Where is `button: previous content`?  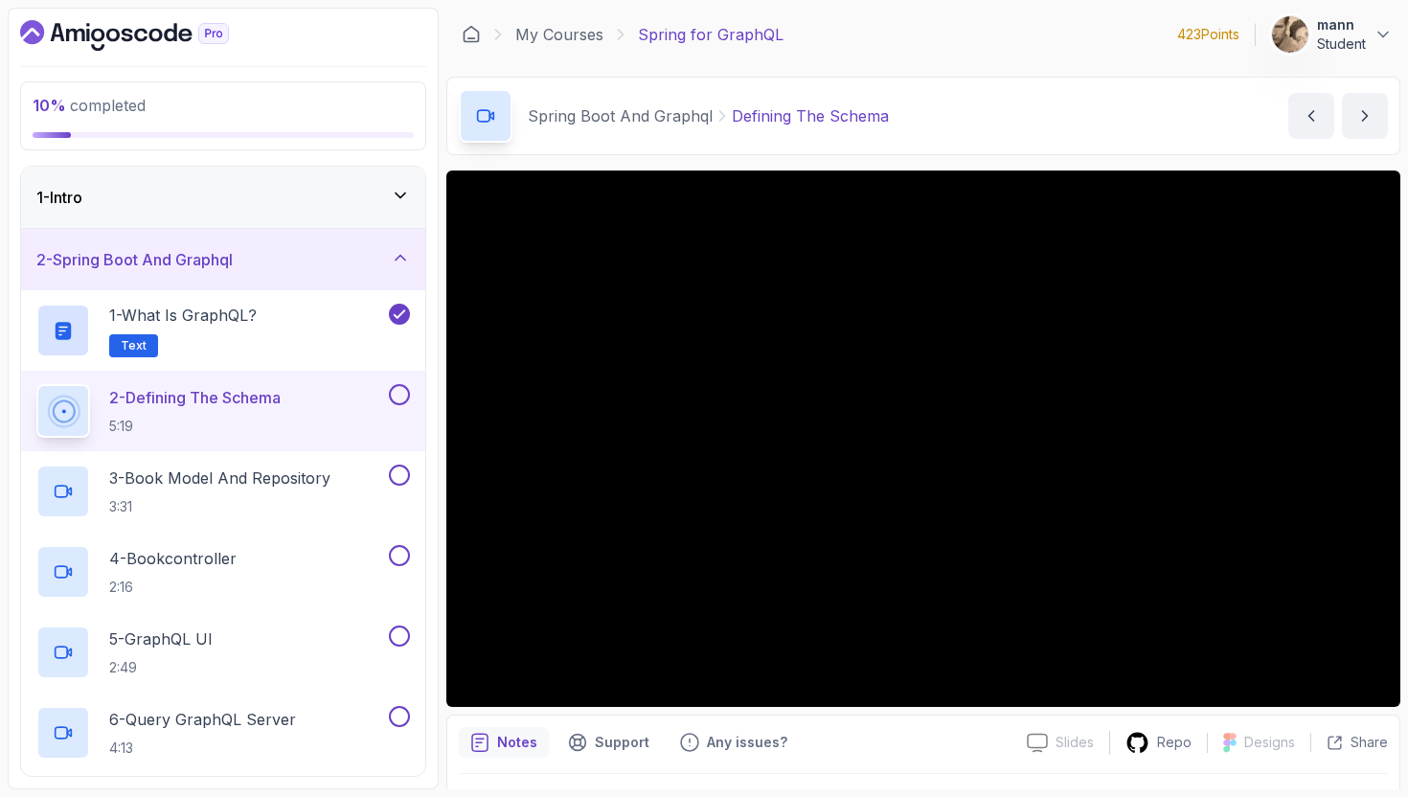 button: previous content is located at coordinates (1312, 116).